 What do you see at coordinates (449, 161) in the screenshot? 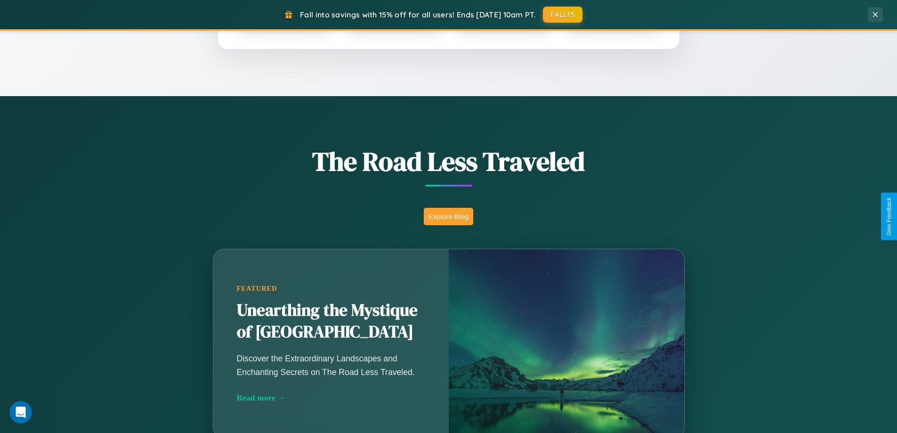
I see `h1: The Road Less Traveled` at bounding box center [449, 161].